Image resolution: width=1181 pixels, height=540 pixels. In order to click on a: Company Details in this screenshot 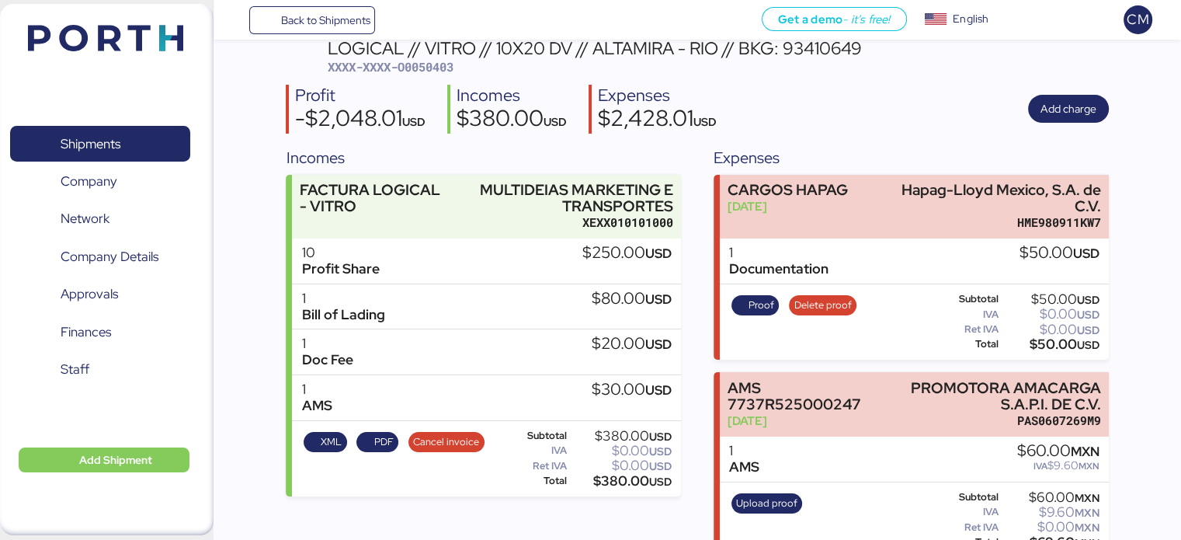, I will do `click(100, 257)`.